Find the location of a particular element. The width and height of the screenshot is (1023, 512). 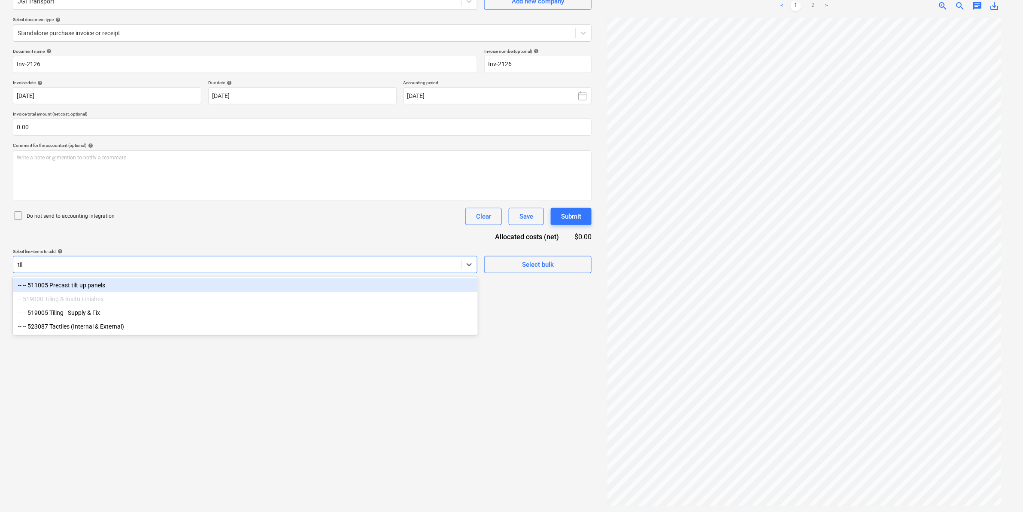

div: Select bulk is located at coordinates (538, 264).